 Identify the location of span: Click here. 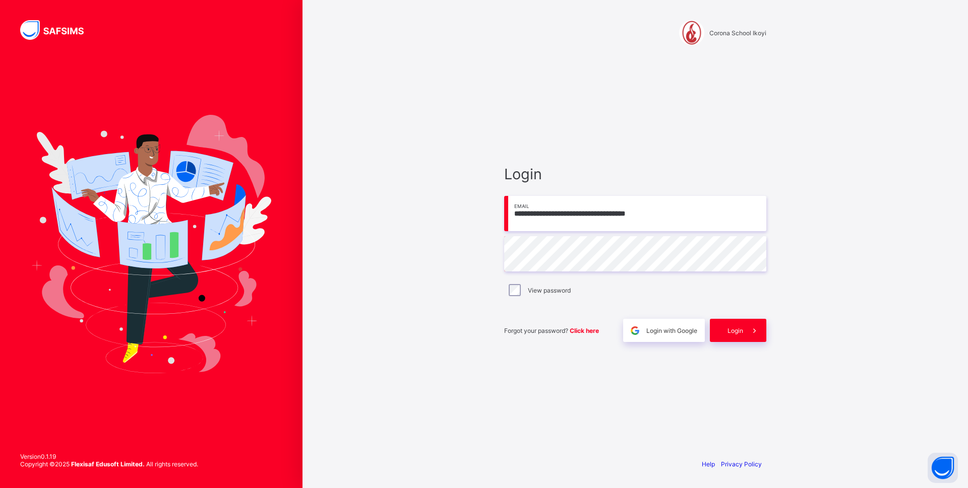
(584, 331).